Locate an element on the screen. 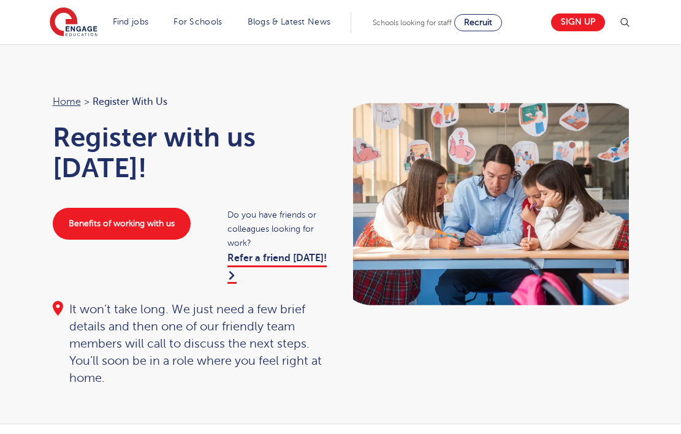  span: Recruit is located at coordinates (478, 22).